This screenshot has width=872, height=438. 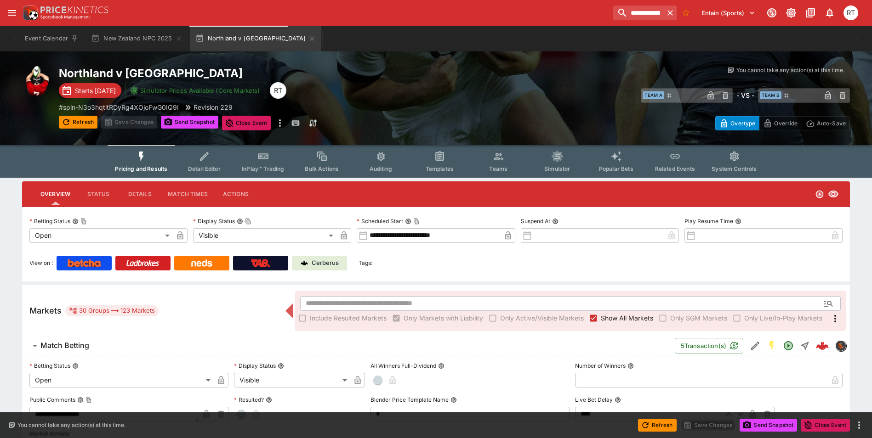 I want to click on button: Refresh, so click(x=78, y=122).